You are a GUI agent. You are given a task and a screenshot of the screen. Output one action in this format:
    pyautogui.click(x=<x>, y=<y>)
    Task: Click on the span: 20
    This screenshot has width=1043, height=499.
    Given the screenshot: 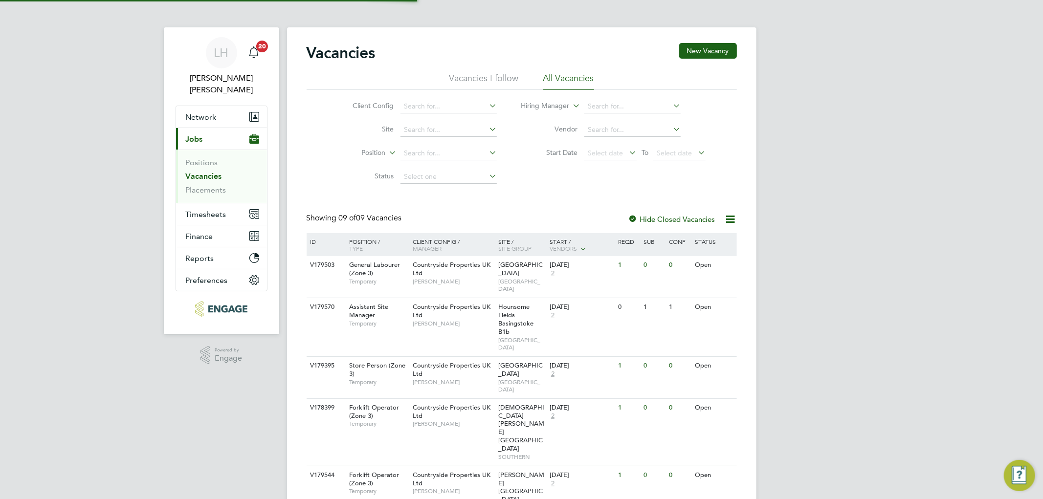 What is the action you would take?
    pyautogui.click(x=262, y=46)
    